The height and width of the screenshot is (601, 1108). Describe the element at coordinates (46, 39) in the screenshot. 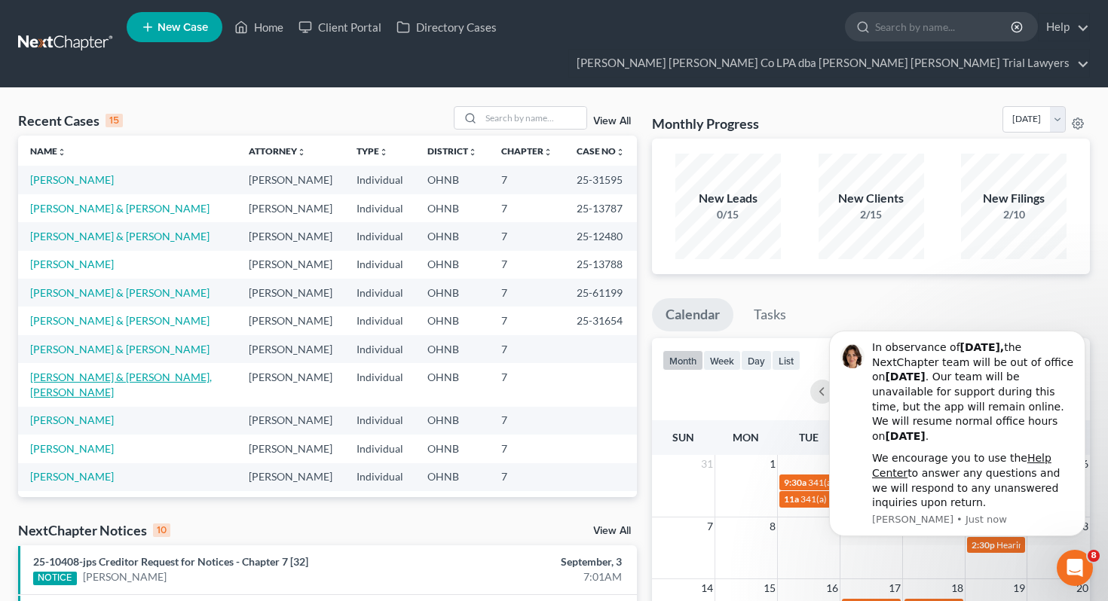

I see `img: Profile image for Emma` at that location.